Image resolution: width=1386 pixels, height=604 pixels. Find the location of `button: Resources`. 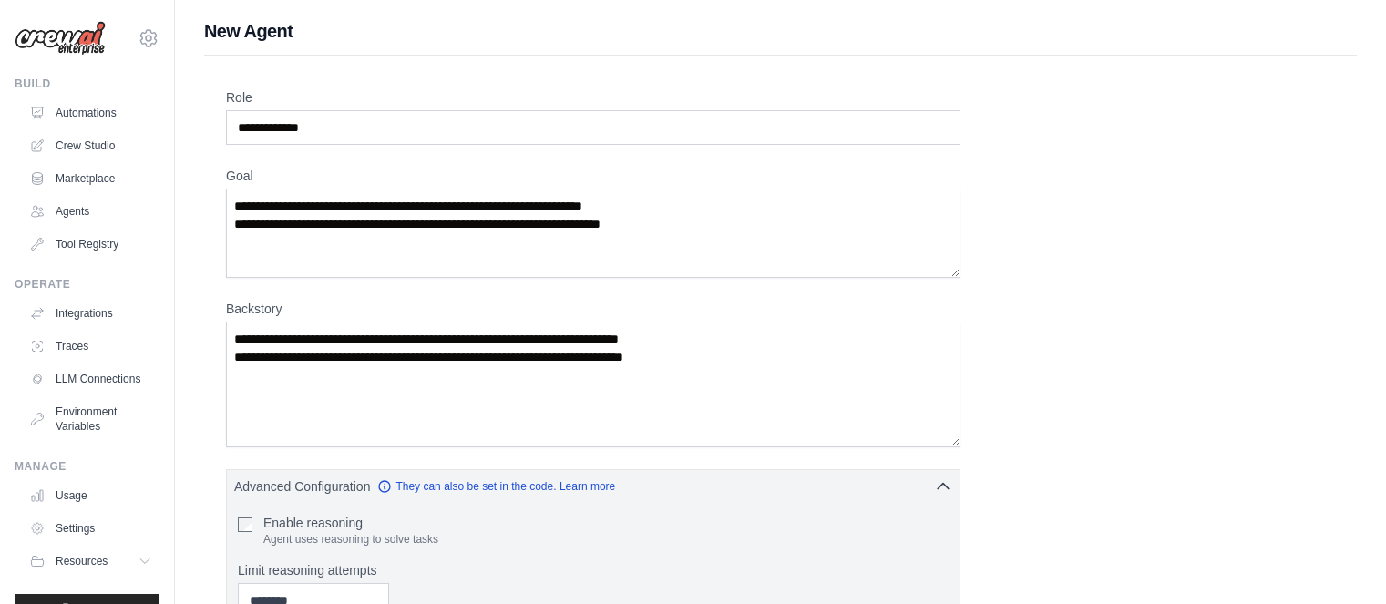

button: Resources is located at coordinates (90, 561).